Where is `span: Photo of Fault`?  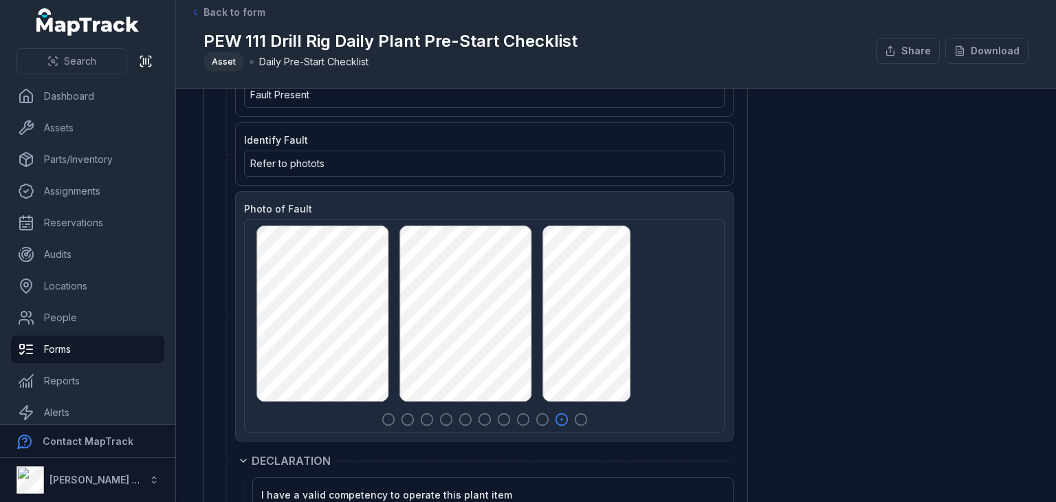 span: Photo of Fault is located at coordinates (278, 208).